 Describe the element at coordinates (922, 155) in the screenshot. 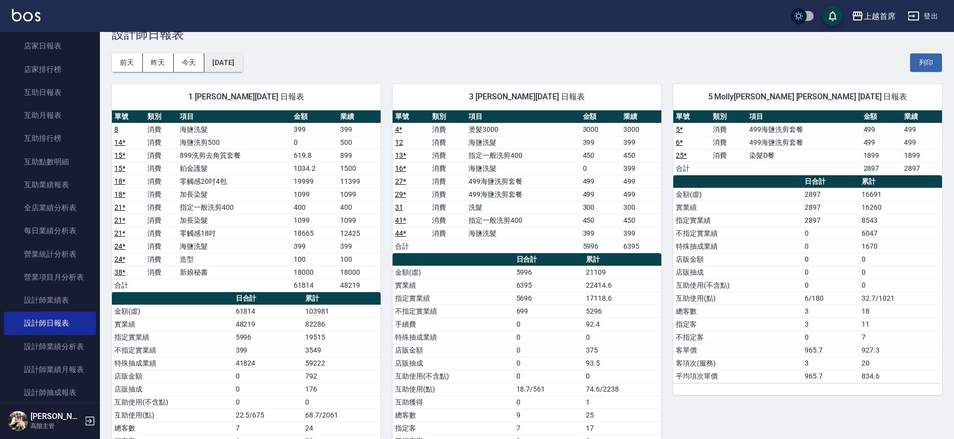

I see `td: 1899` at that location.